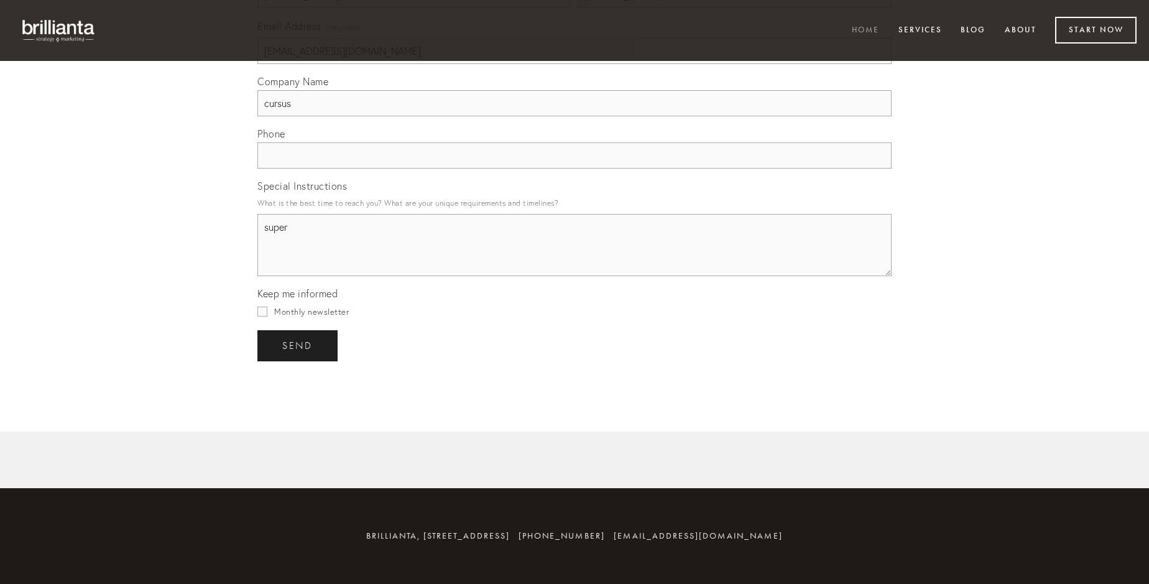 The image size is (1149, 584). I want to click on a: About, so click(1021, 30).